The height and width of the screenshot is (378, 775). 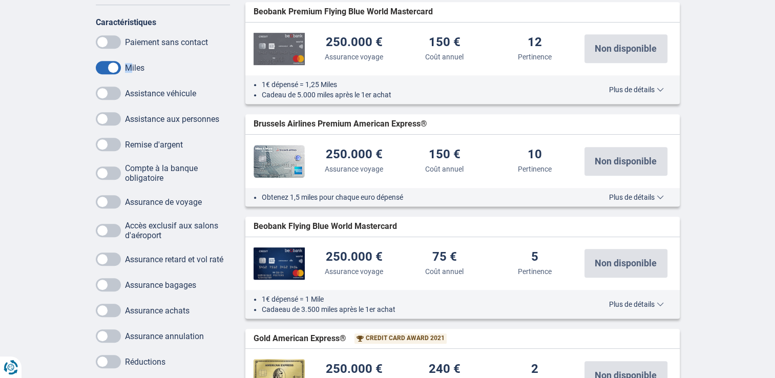 I want to click on label: Réductions, so click(x=145, y=362).